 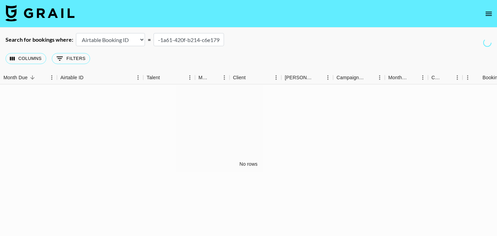 I want to click on button: Select columns, so click(x=26, y=59).